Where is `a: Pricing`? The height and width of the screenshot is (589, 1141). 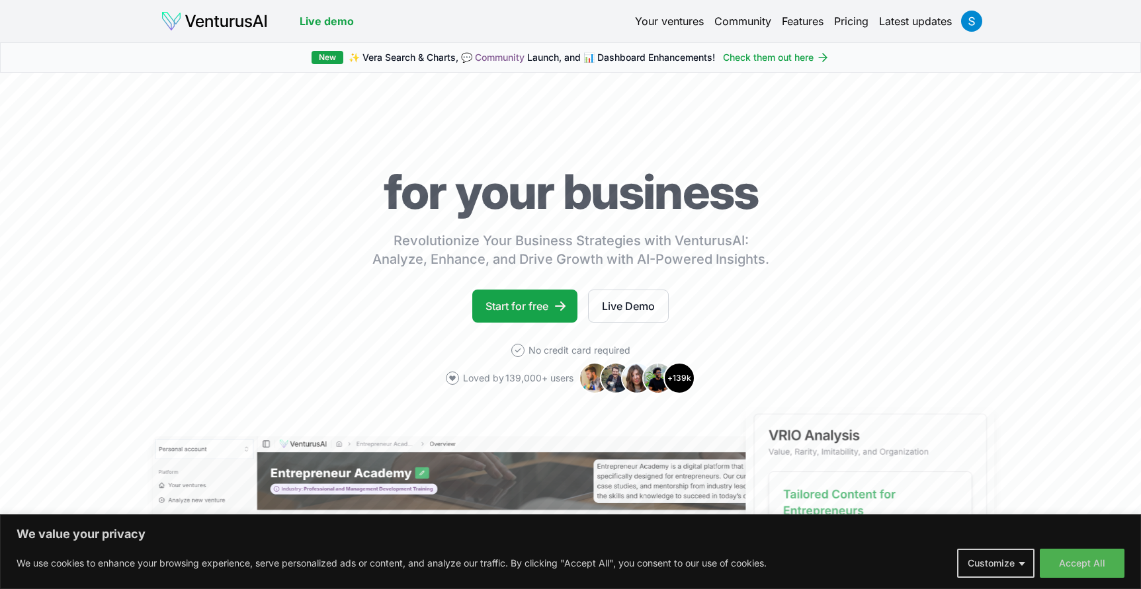 a: Pricing is located at coordinates (851, 21).